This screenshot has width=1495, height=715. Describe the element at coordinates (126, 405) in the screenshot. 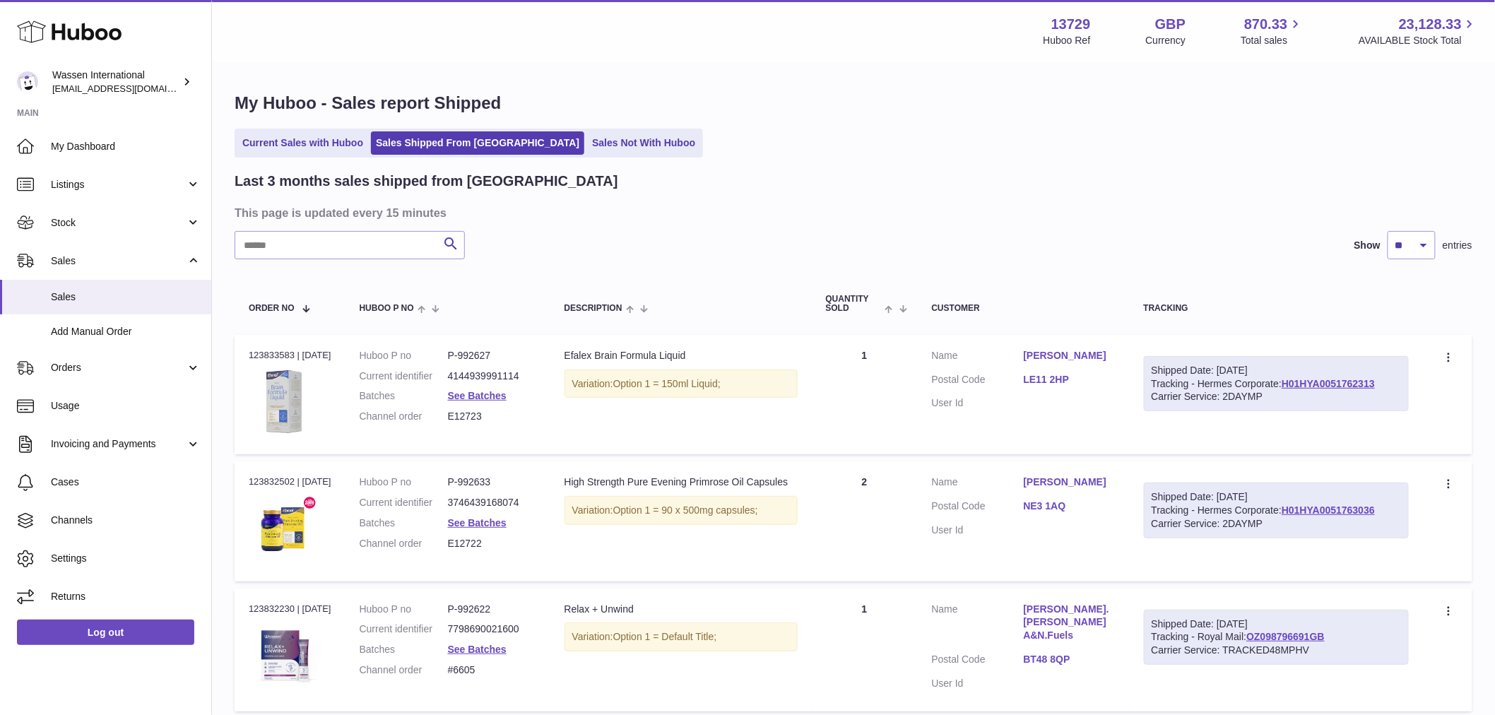

I see `span: Usage` at that location.